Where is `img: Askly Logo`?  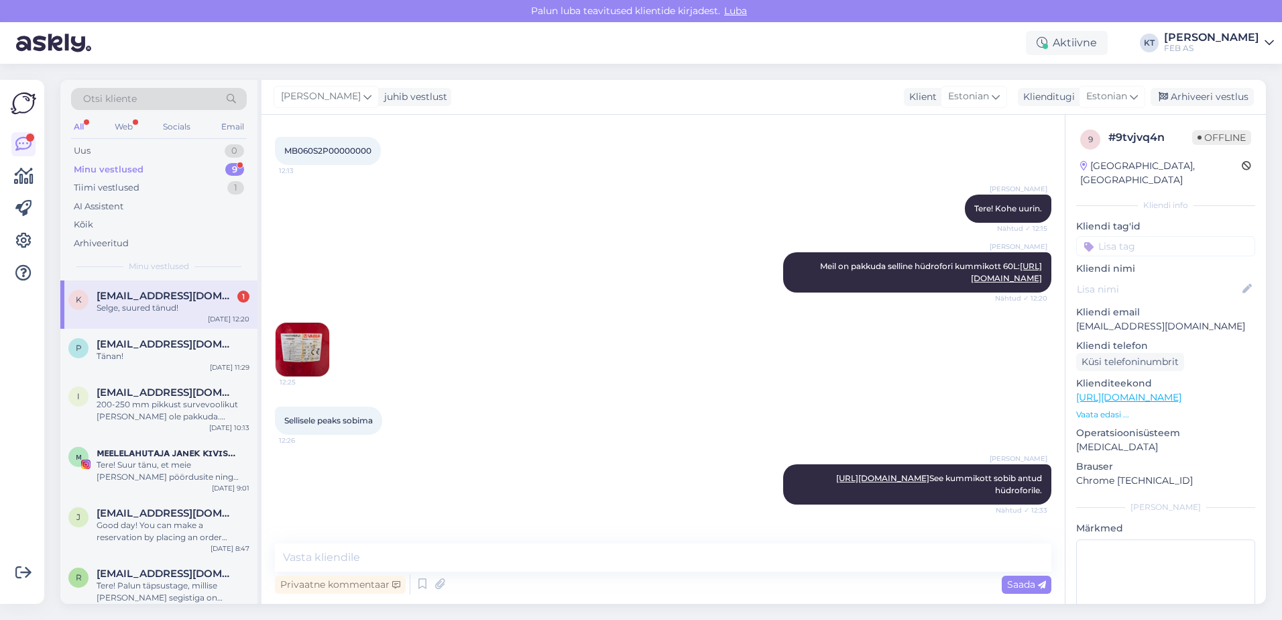 img: Askly Logo is located at coordinates (23, 103).